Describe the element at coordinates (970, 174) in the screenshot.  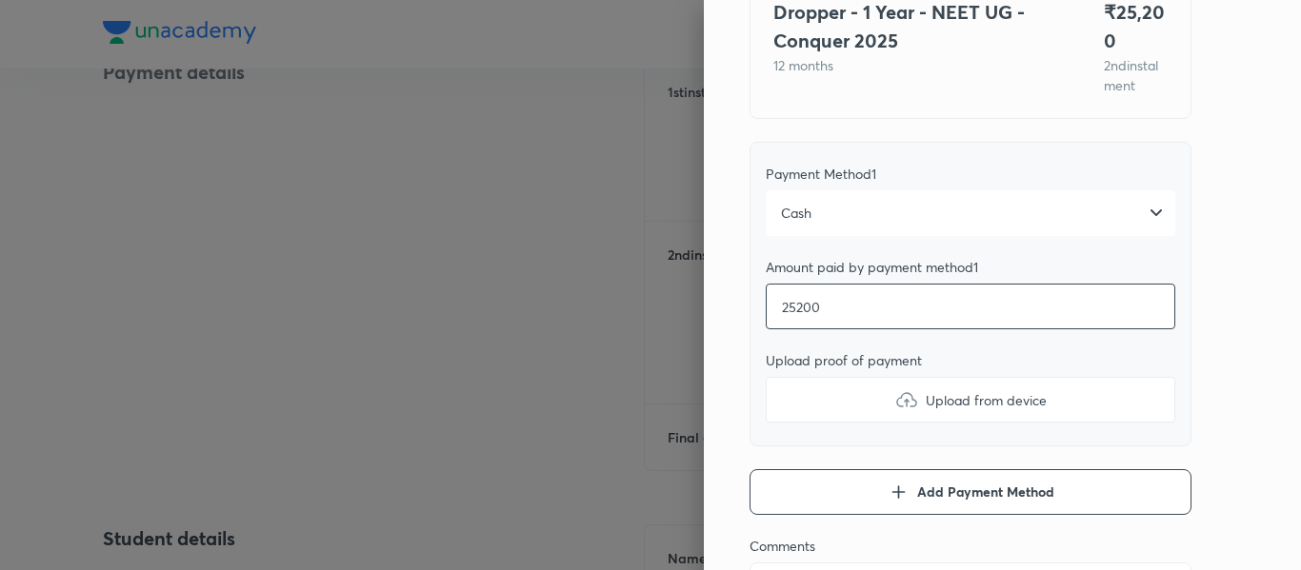
I see `div: Payment Method 1` at that location.